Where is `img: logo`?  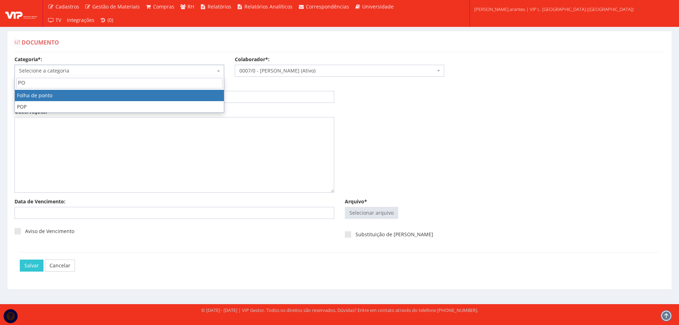
img: logo is located at coordinates (21, 13).